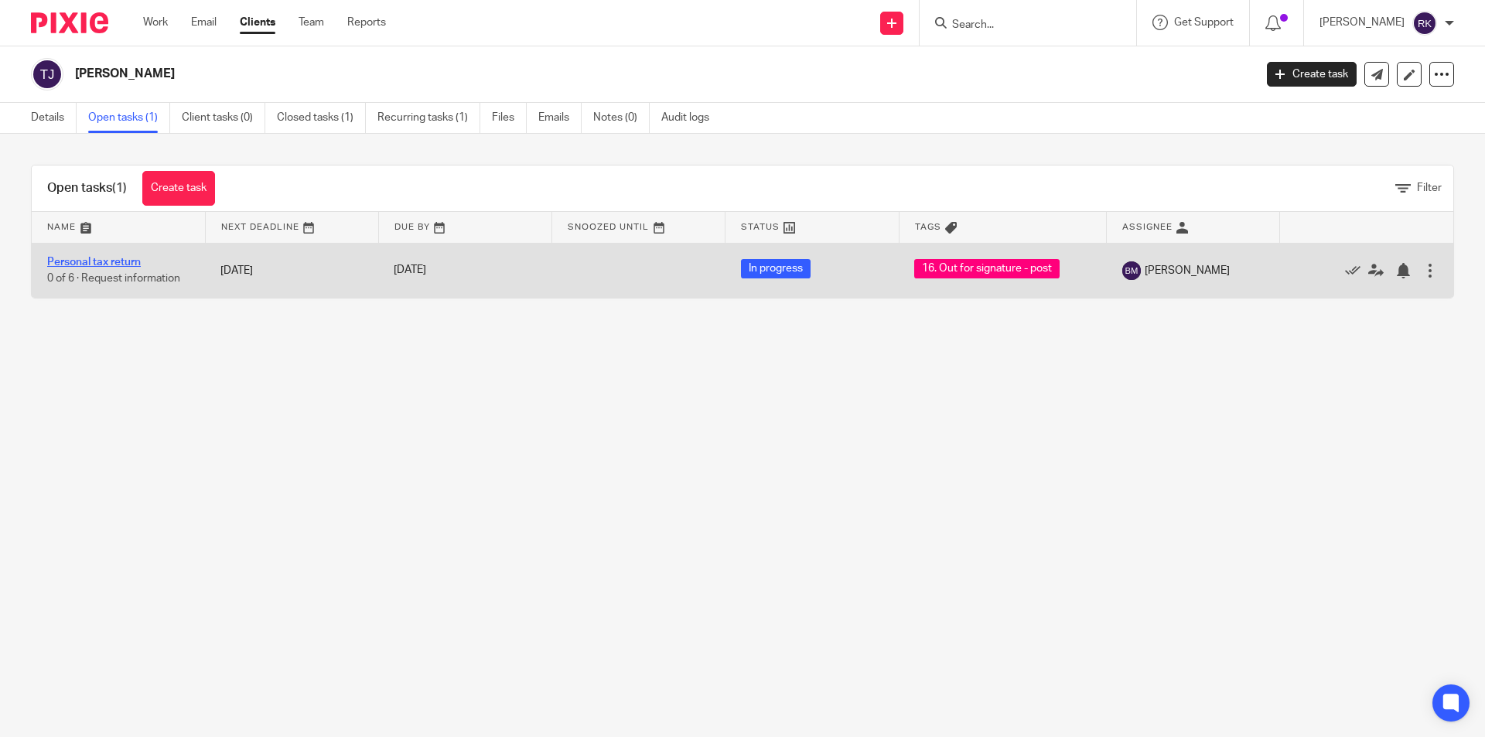 This screenshot has height=737, width=1485. Describe the element at coordinates (87, 188) in the screenshot. I see `h1: Open tasks` at that location.